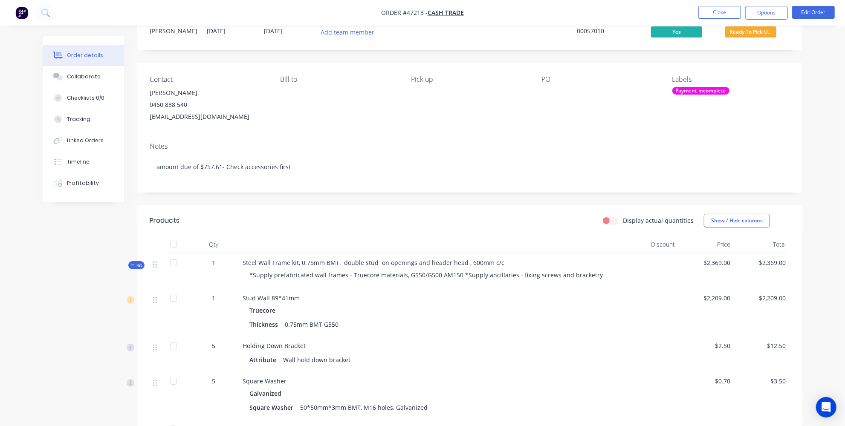 The image size is (845, 426). I want to click on div: Thickness, so click(265, 324).